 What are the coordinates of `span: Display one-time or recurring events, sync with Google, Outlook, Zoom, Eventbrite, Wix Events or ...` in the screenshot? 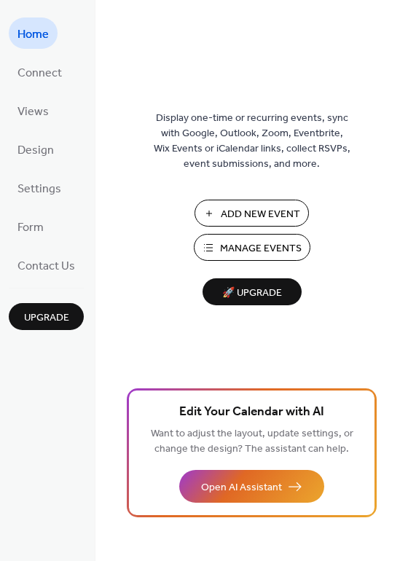 It's located at (252, 141).